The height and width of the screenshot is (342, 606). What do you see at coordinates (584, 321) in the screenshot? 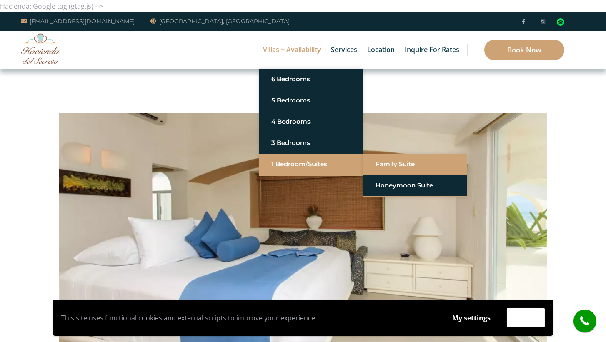
I see `i: call` at bounding box center [584, 321].